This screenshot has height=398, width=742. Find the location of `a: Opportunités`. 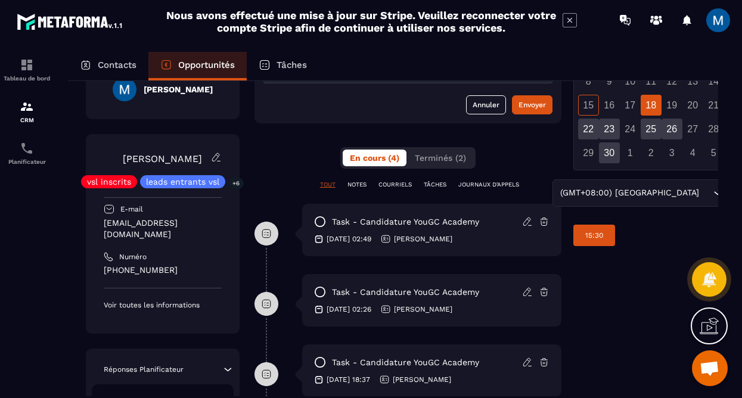

a: Opportunités is located at coordinates (197, 66).